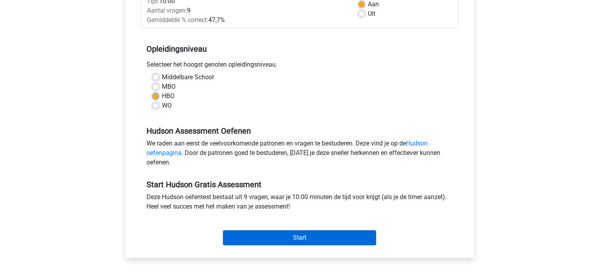 The image size is (599, 274). What do you see at coordinates (188, 77) in the screenshot?
I see `label: Middelbare School` at bounding box center [188, 77].